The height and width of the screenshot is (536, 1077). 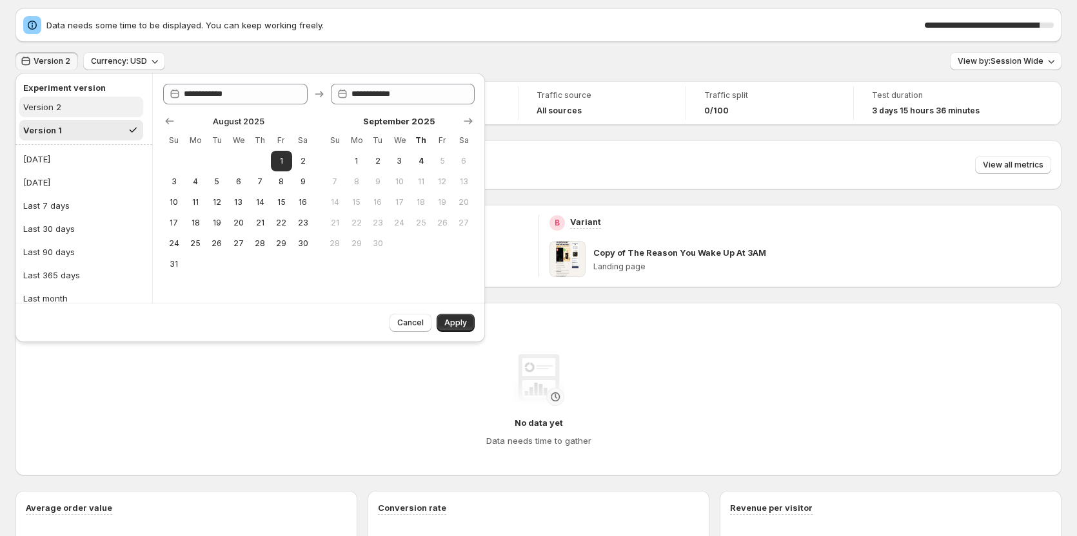 What do you see at coordinates (281, 161) in the screenshot?
I see `button: Start of range Friday August 1 2025` at bounding box center [281, 161].